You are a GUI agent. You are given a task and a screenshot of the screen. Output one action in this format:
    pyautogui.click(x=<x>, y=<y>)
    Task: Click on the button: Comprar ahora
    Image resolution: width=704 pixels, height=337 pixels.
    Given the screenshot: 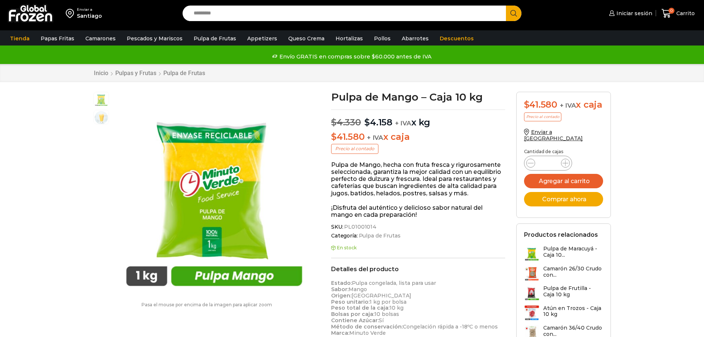 What is the action you would take?
    pyautogui.click(x=563, y=199)
    